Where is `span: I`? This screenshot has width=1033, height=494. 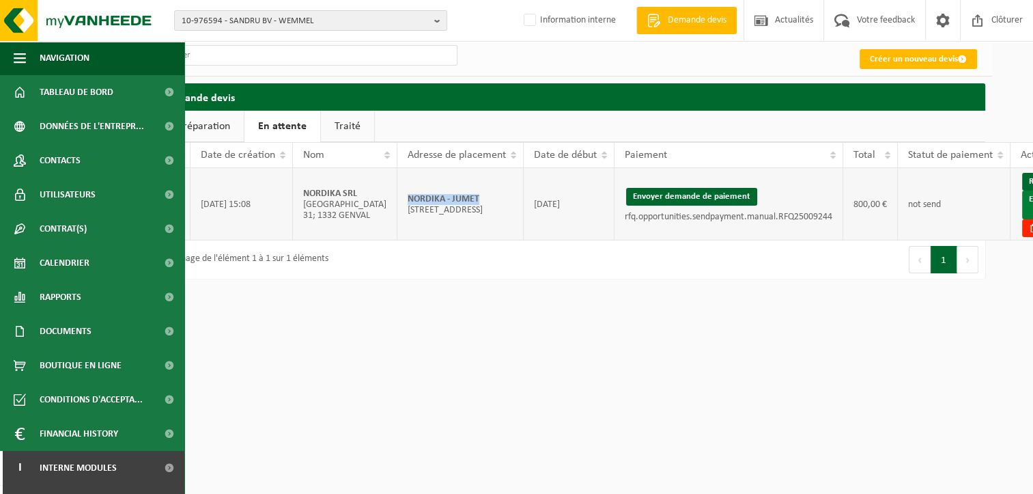
span: I is located at coordinates (20, 468).